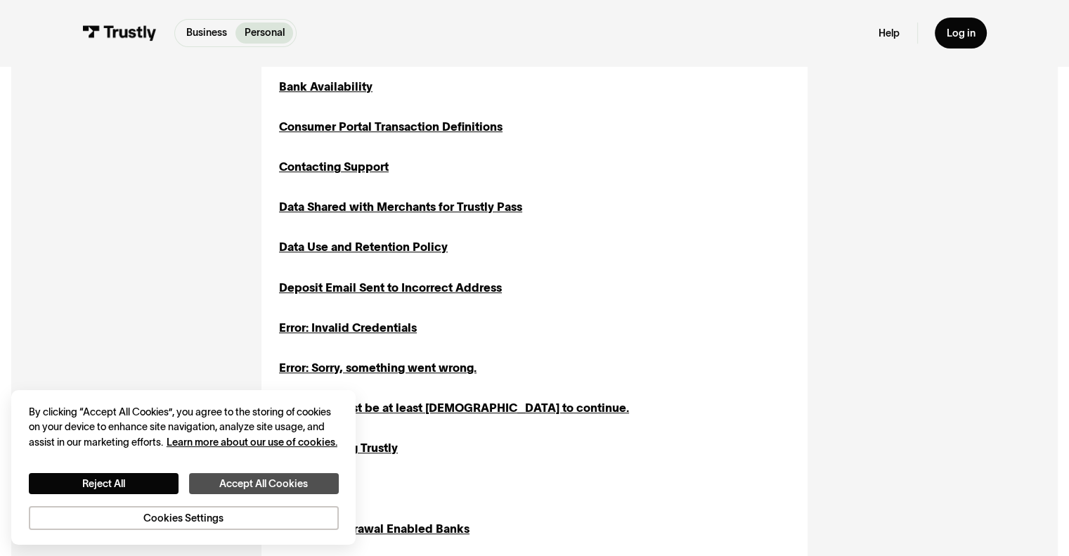 The width and height of the screenshot is (1069, 556). What do you see at coordinates (183, 427) in the screenshot?
I see `div: By clicking “Accept All Cookies”, you agree to the storing of cookies on your device to enhance s...` at bounding box center [183, 427].